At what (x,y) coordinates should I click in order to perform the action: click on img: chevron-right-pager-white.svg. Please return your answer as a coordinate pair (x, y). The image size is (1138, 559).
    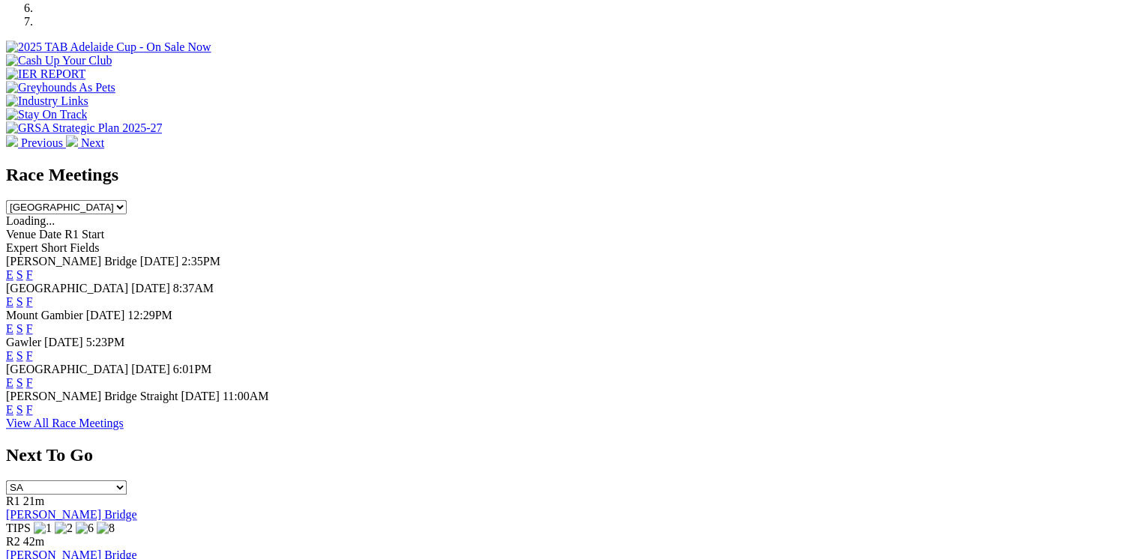
    Looking at the image, I should click on (72, 141).